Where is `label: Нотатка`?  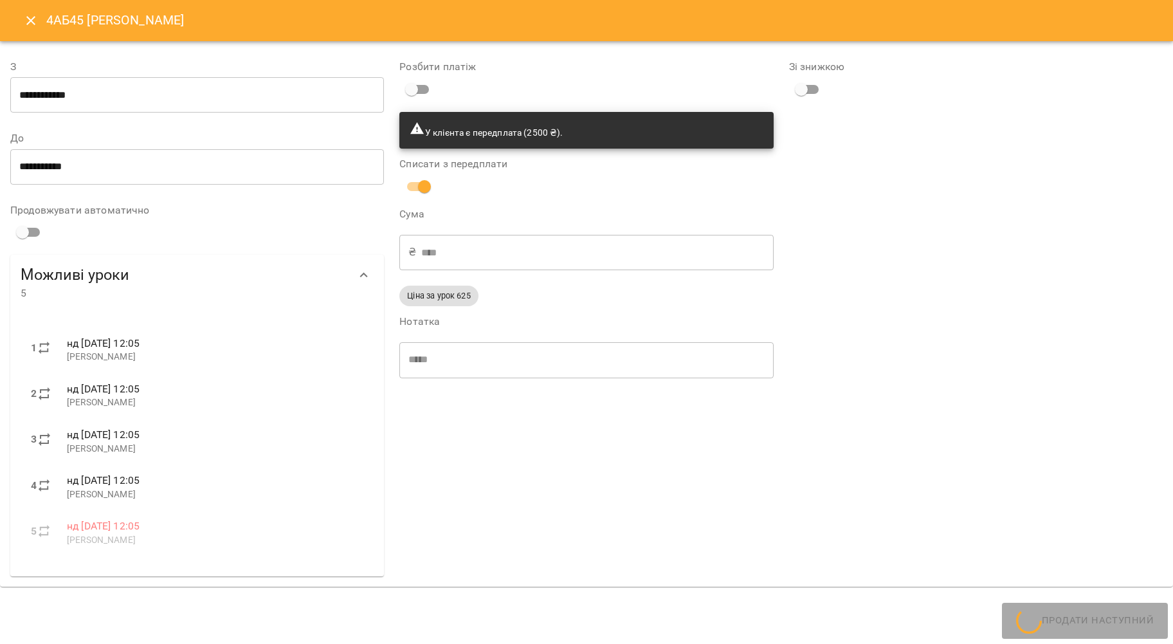
label: Нотатка is located at coordinates (586, 322).